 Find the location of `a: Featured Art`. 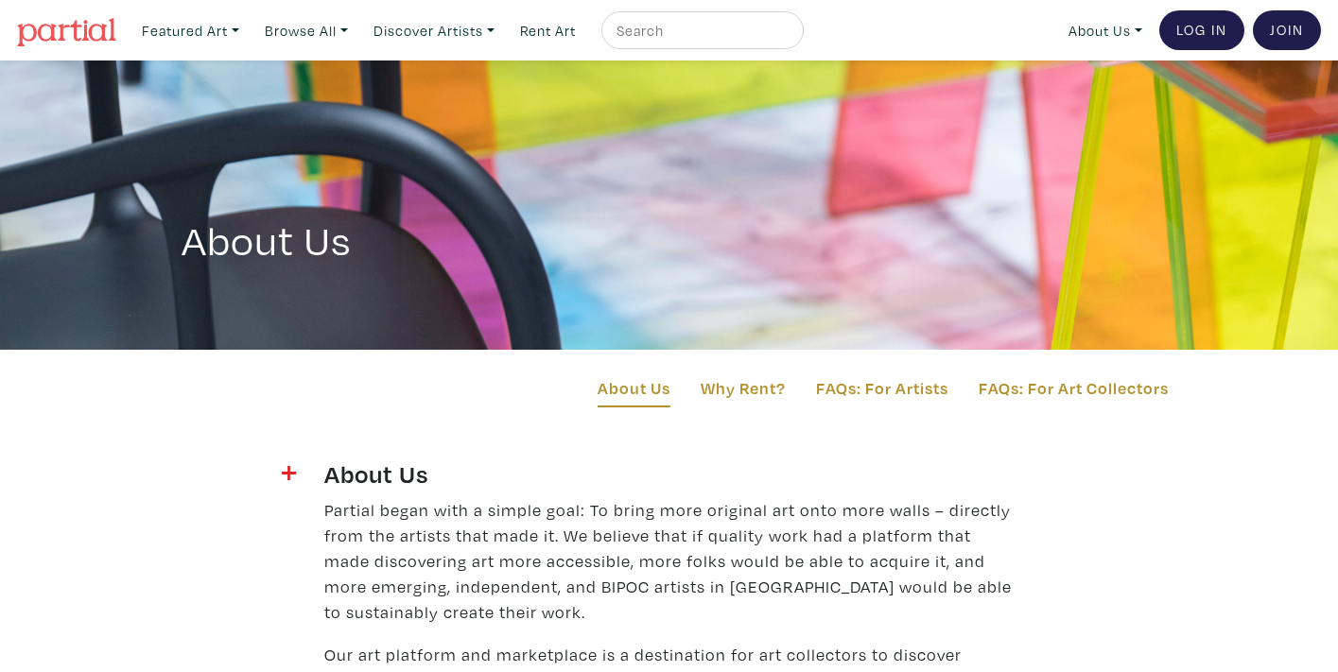

a: Featured Art is located at coordinates (190, 30).